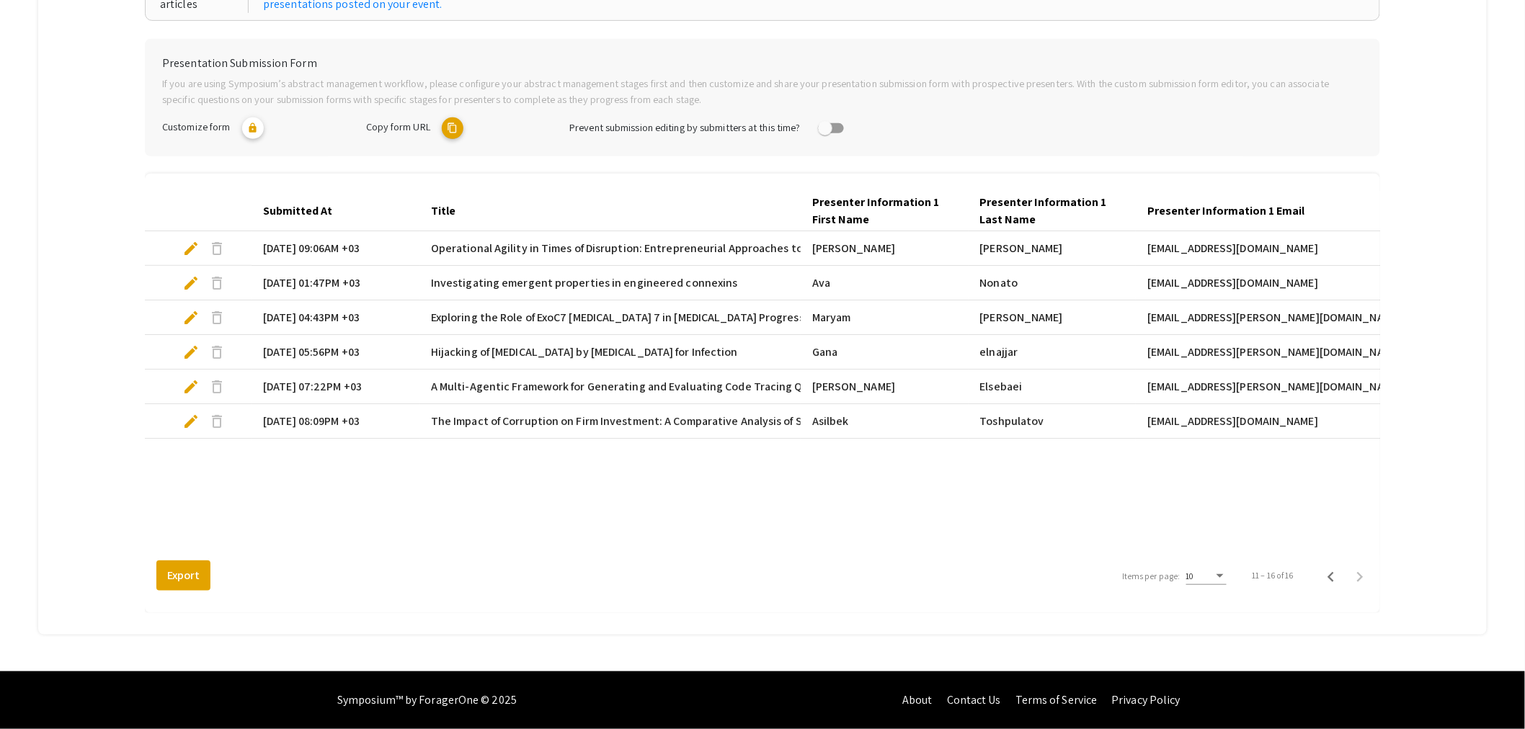 Image resolution: width=1525 pixels, height=729 pixels. Describe the element at coordinates (725, 422) in the screenshot. I see `span: The Impact of Corruption on Firm Investment: A Comparative Analysis of Shariah-Compliant and Non-...` at that location.